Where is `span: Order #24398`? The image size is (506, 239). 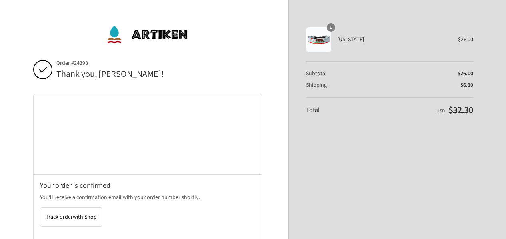
span: Order #24398 is located at coordinates (159, 63).